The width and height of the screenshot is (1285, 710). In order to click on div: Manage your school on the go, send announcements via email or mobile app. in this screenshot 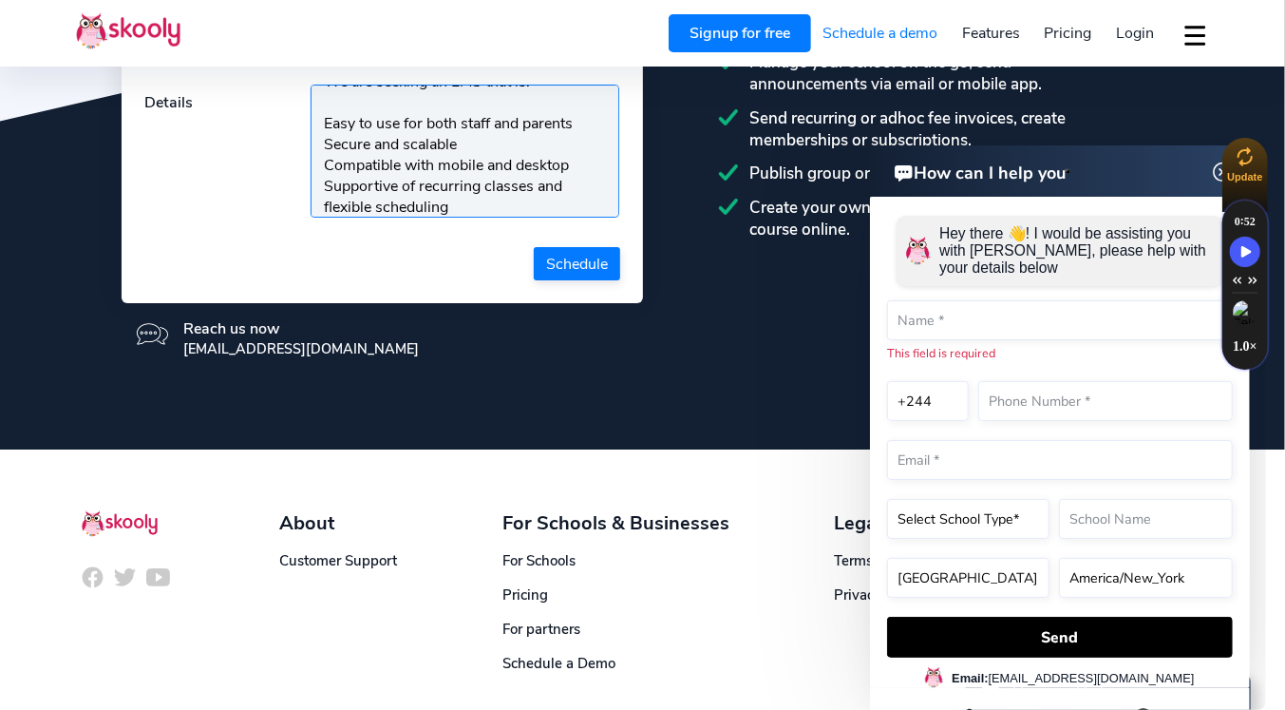, I will do `click(941, 73)`.